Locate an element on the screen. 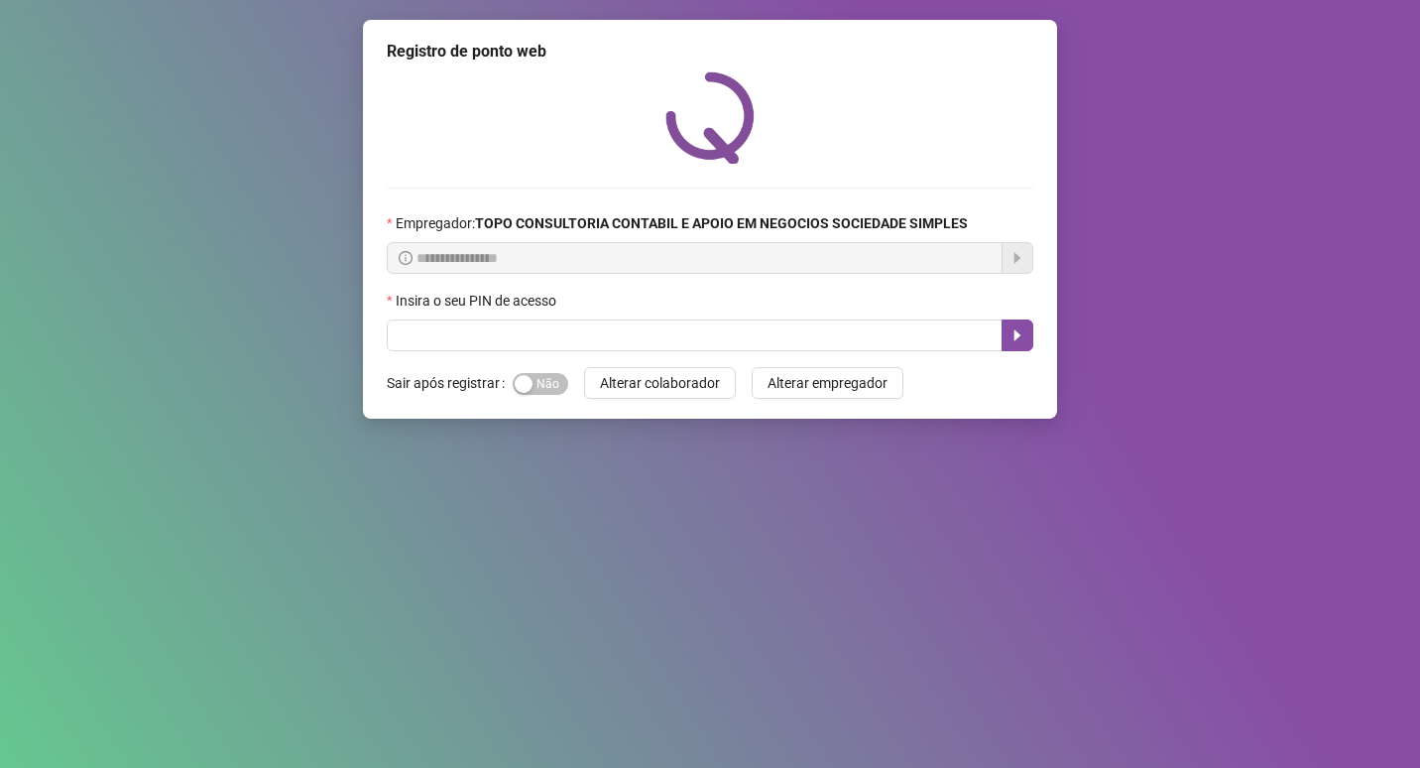 The width and height of the screenshot is (1420, 768). span: Alterar empregador is located at coordinates (827, 383).